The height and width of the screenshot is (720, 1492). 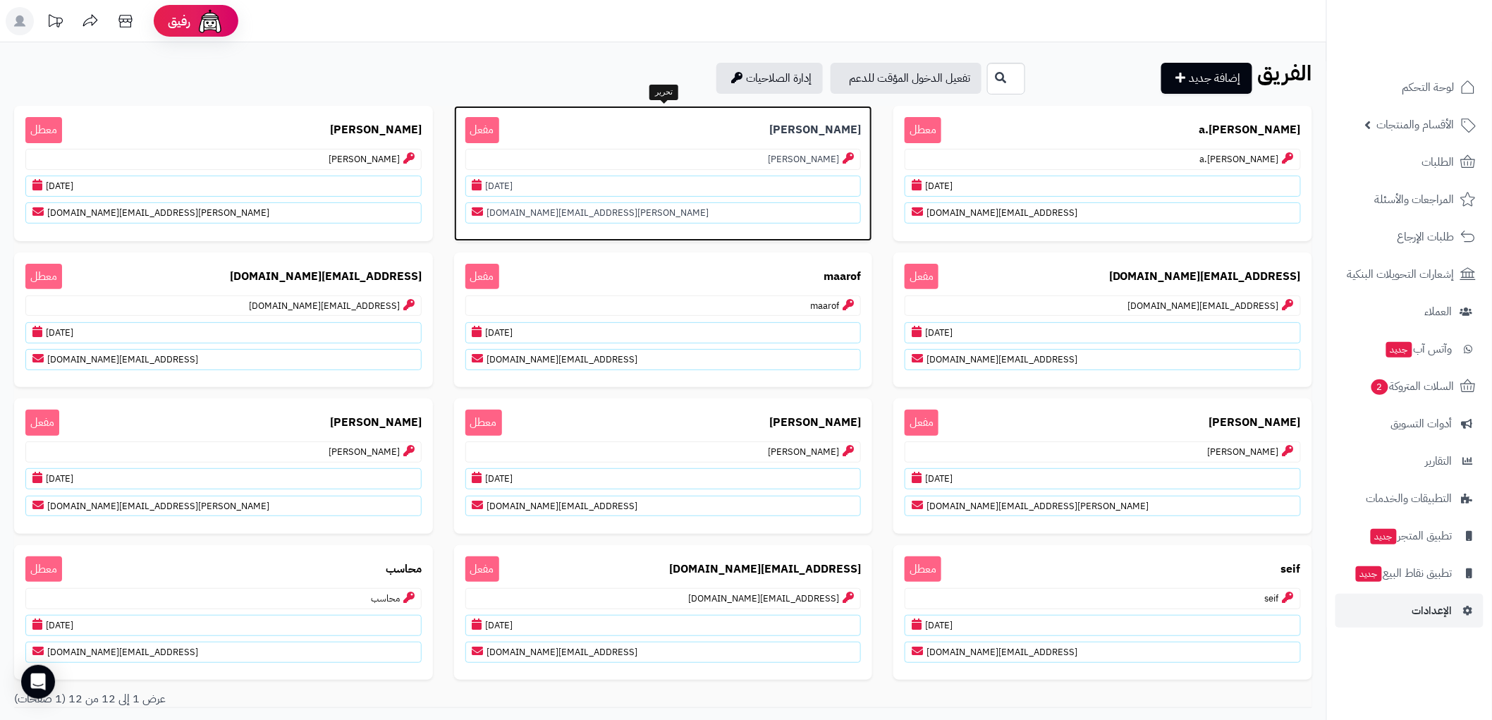 I want to click on span: الإعدادات, so click(x=1432, y=611).